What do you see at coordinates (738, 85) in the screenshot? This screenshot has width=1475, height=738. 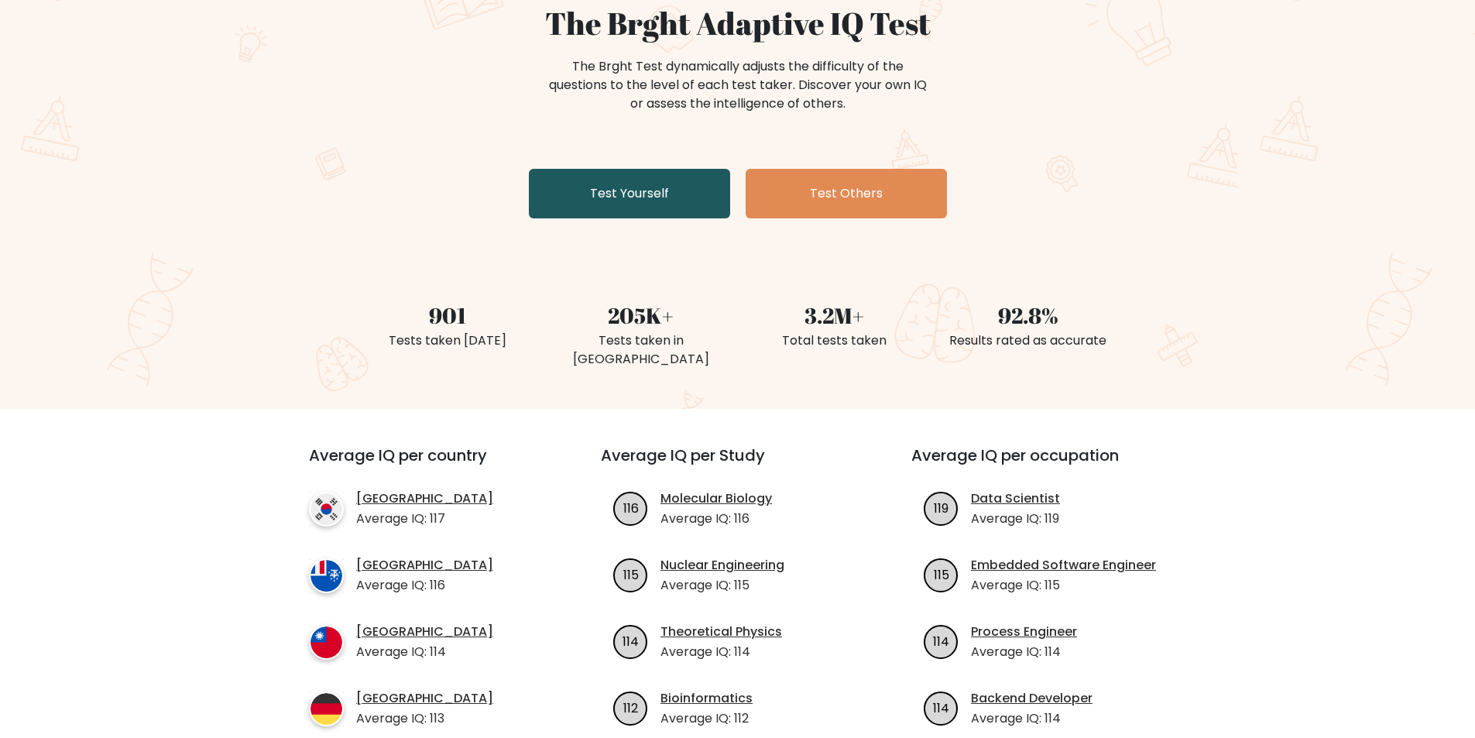 I see `div: The Brght Test dynamically adjusts the difficulty of the questions to the level of each test take...` at bounding box center [738, 85].